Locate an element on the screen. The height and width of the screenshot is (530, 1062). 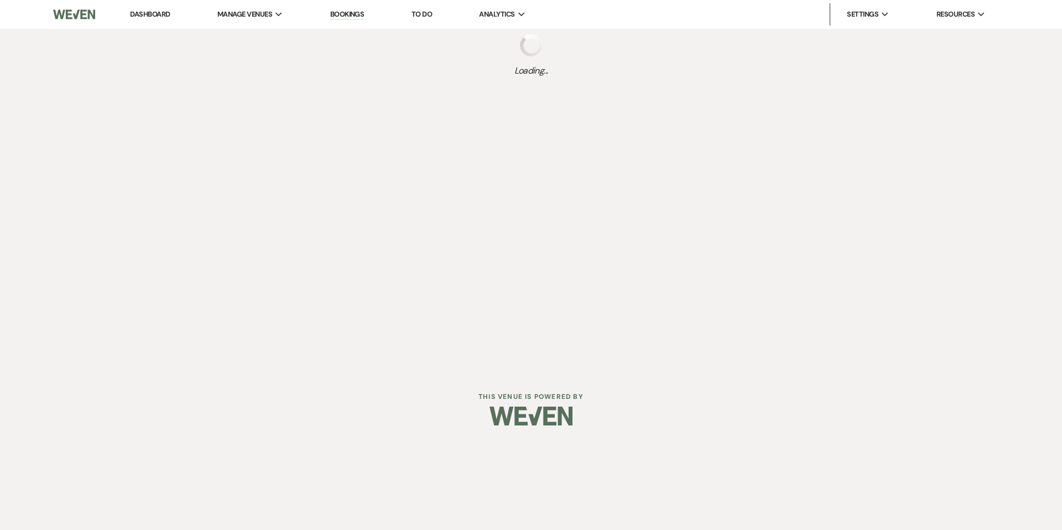
span: Analytics is located at coordinates (497, 14).